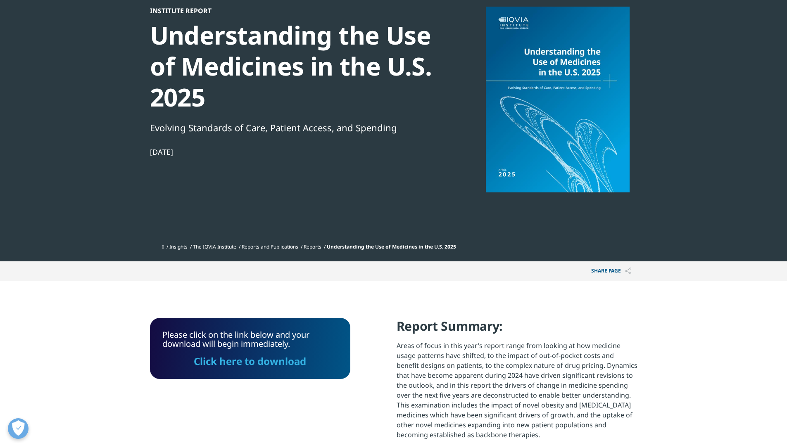  What do you see at coordinates (214, 247) in the screenshot?
I see `a: The IQVIA Institute` at bounding box center [214, 247].